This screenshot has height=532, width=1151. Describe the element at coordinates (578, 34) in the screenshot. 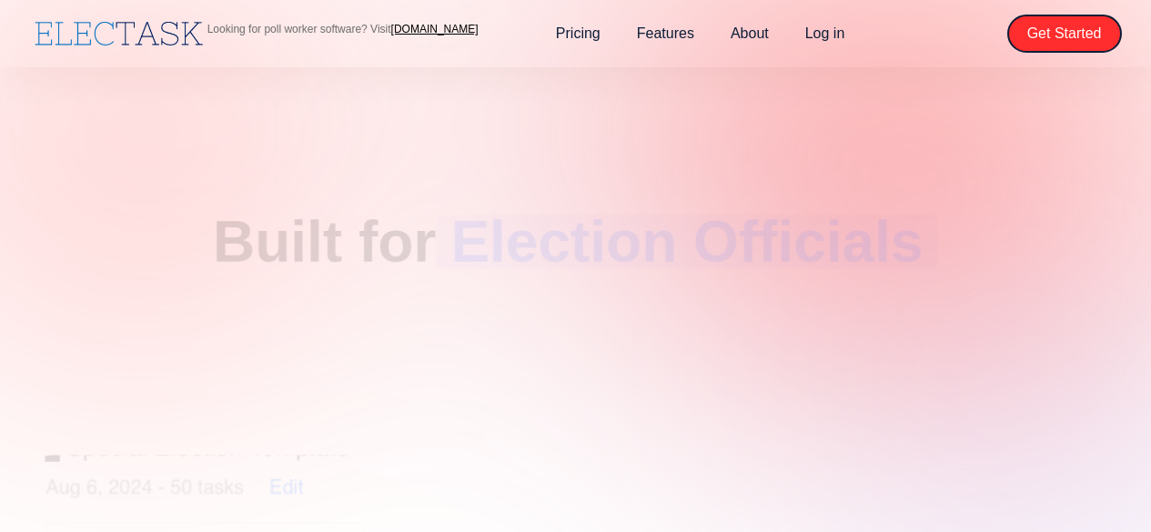

I see `a: Pricing` at that location.